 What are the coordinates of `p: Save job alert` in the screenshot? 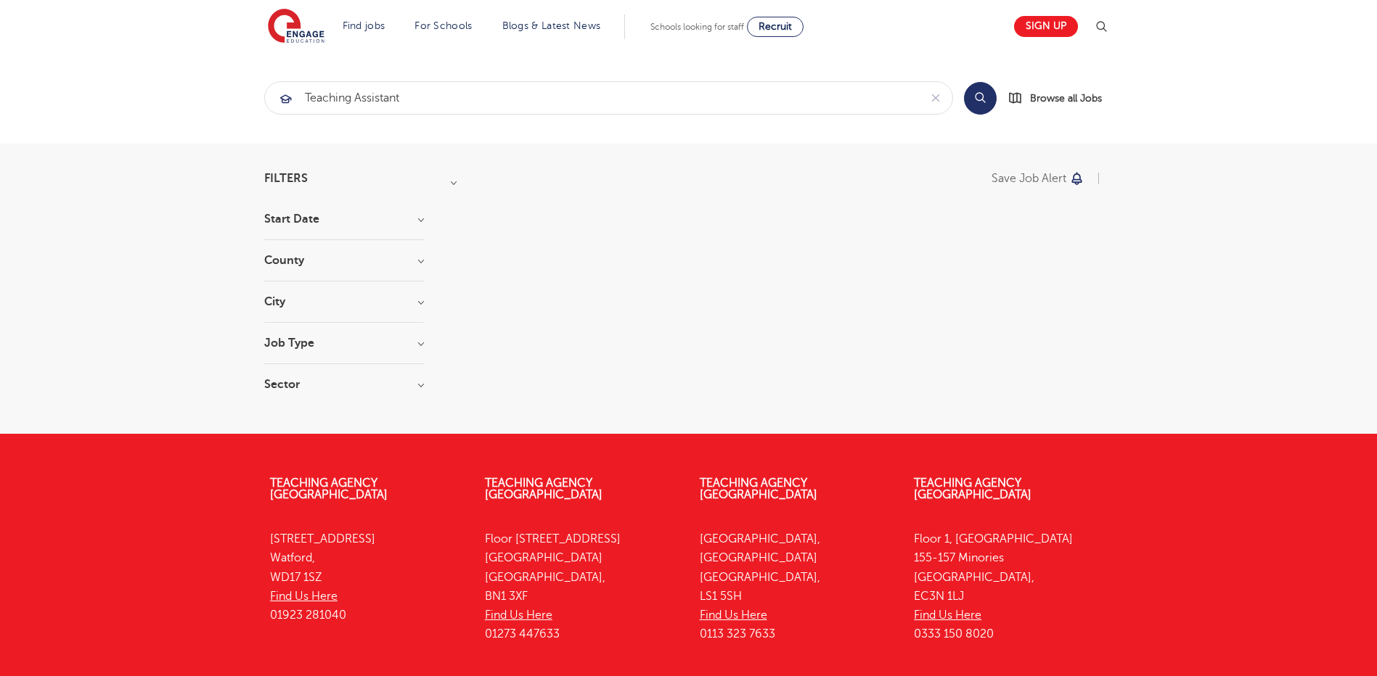 It's located at (1028, 179).